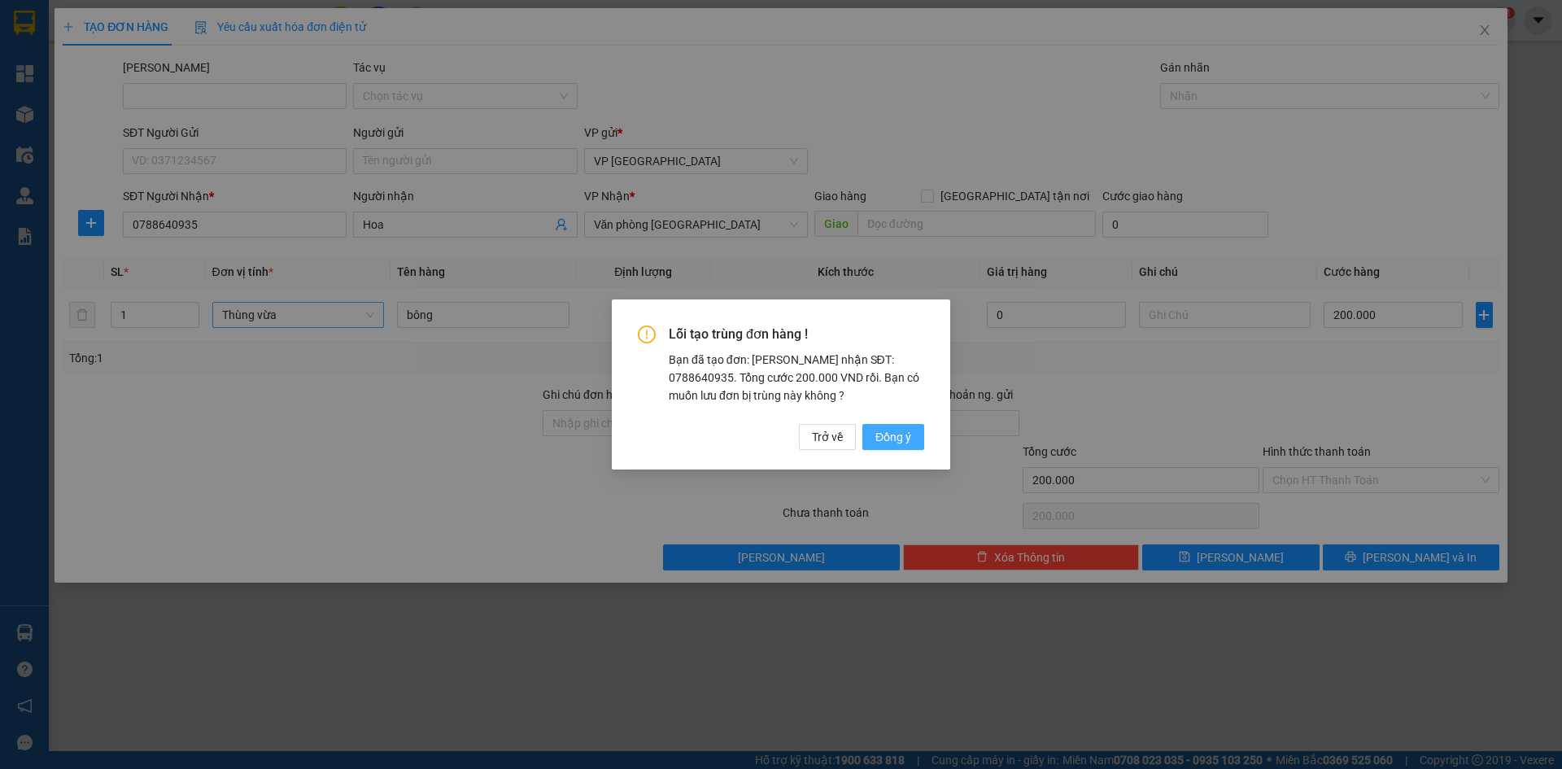 Image resolution: width=1562 pixels, height=769 pixels. Describe the element at coordinates (827, 437) in the screenshot. I see `span: Trở về` at that location.